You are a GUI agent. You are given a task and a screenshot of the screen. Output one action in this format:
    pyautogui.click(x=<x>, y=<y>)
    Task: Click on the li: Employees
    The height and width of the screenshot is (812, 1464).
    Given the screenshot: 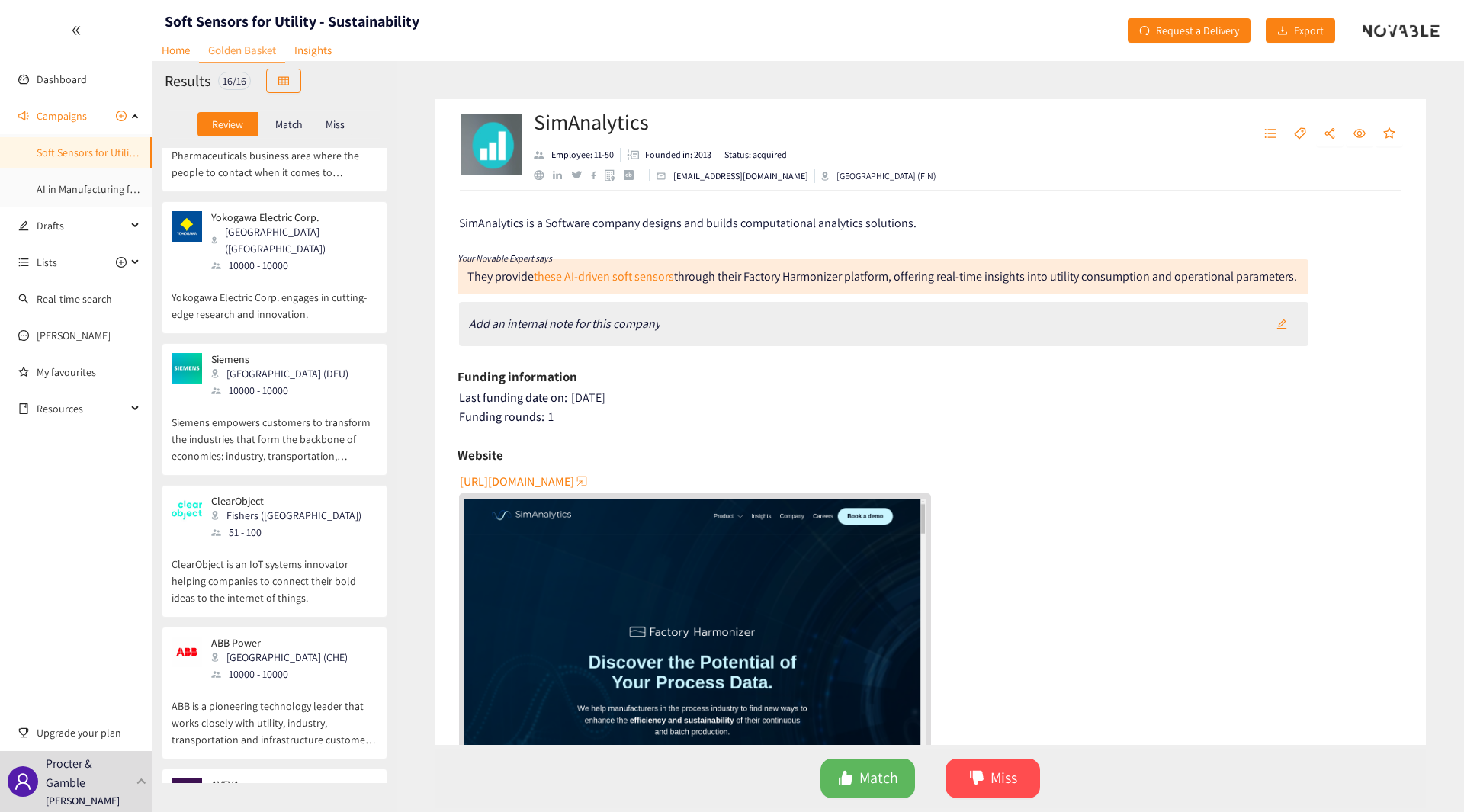 What is the action you would take?
    pyautogui.click(x=577, y=155)
    